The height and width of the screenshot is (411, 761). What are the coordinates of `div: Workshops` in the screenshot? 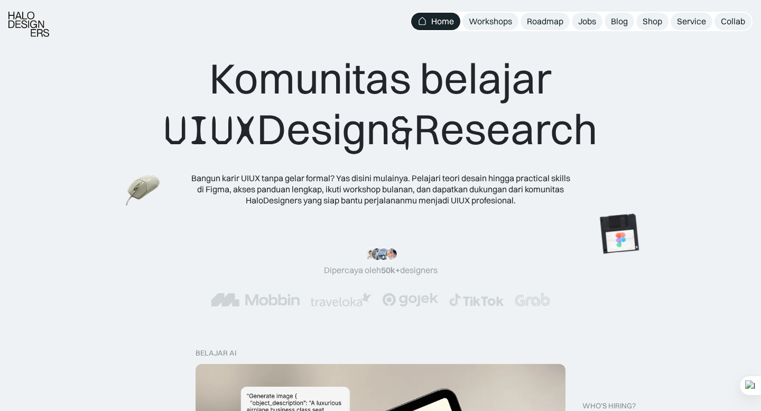 It's located at (491, 21).